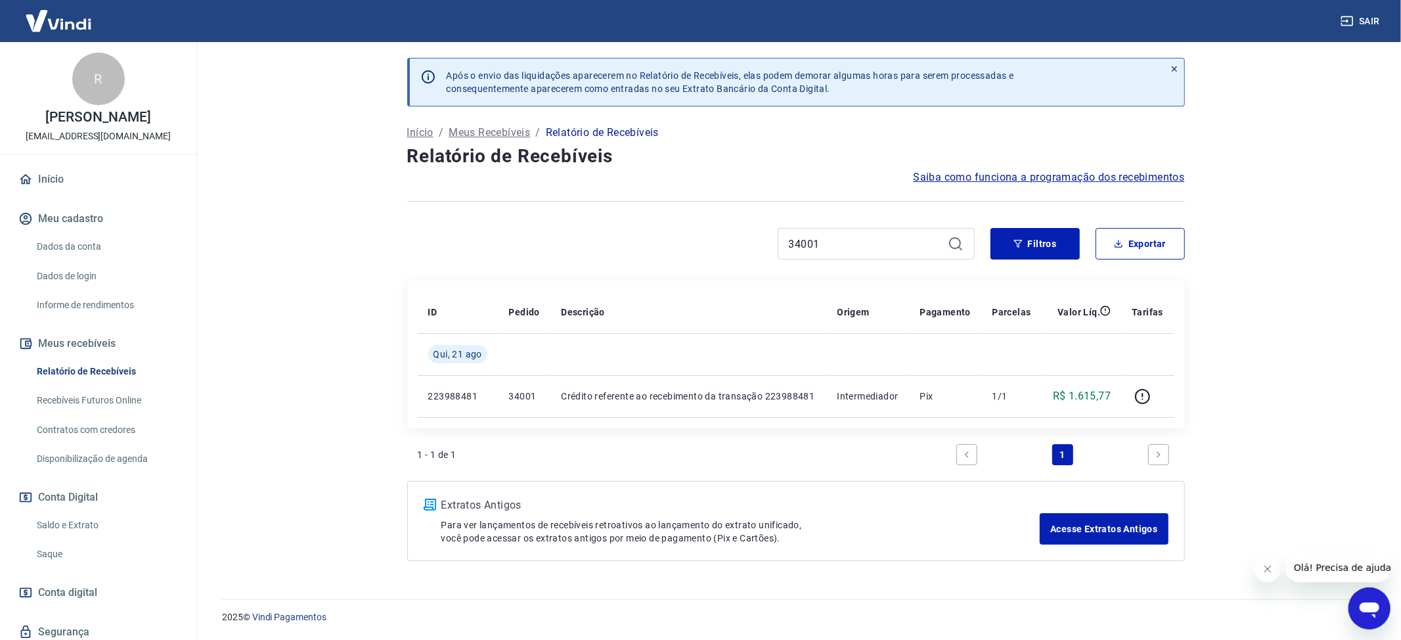 This screenshot has width=1401, height=640. I want to click on img: ícone, so click(430, 505).